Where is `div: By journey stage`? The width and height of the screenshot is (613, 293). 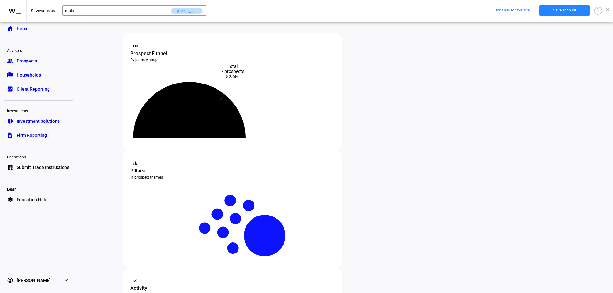 div: By journey stage is located at coordinates (232, 60).